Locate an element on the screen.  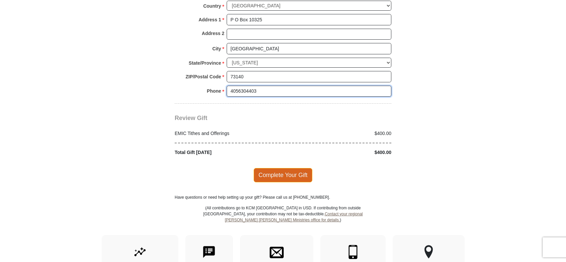
img: give-by-stock.svg is located at coordinates (140, 252).